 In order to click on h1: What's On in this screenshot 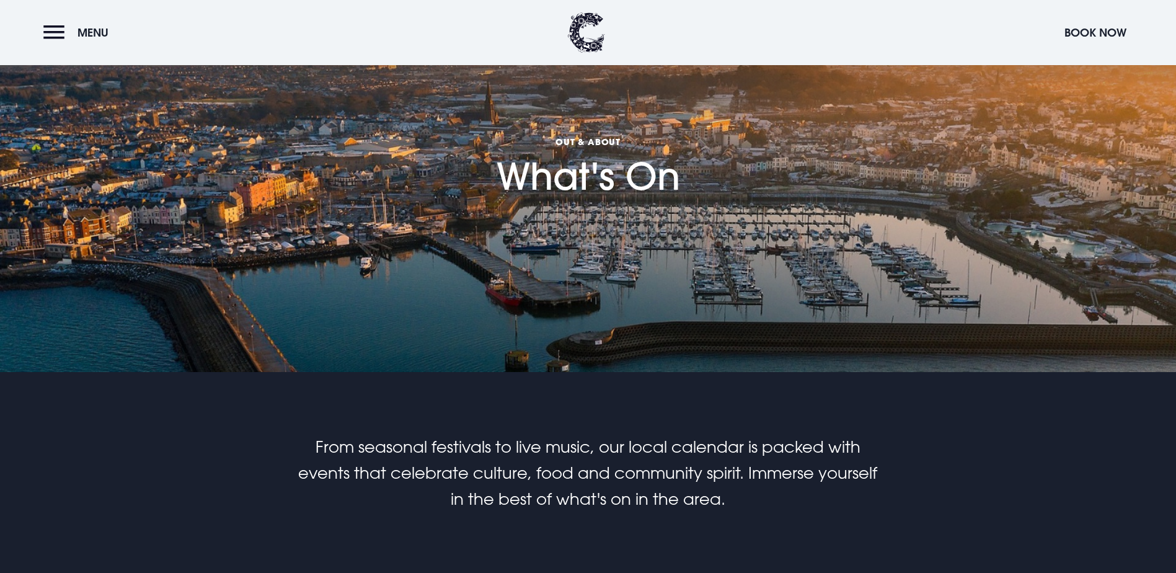, I will do `click(588, 131)`.